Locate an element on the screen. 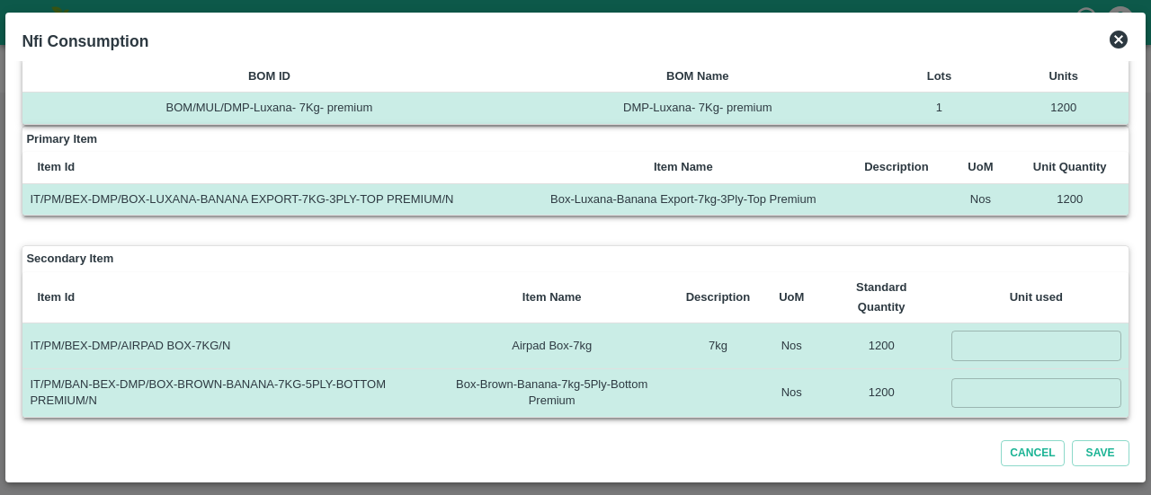 This screenshot has width=1151, height=495. strong: Secondary Item is located at coordinates (69, 259).